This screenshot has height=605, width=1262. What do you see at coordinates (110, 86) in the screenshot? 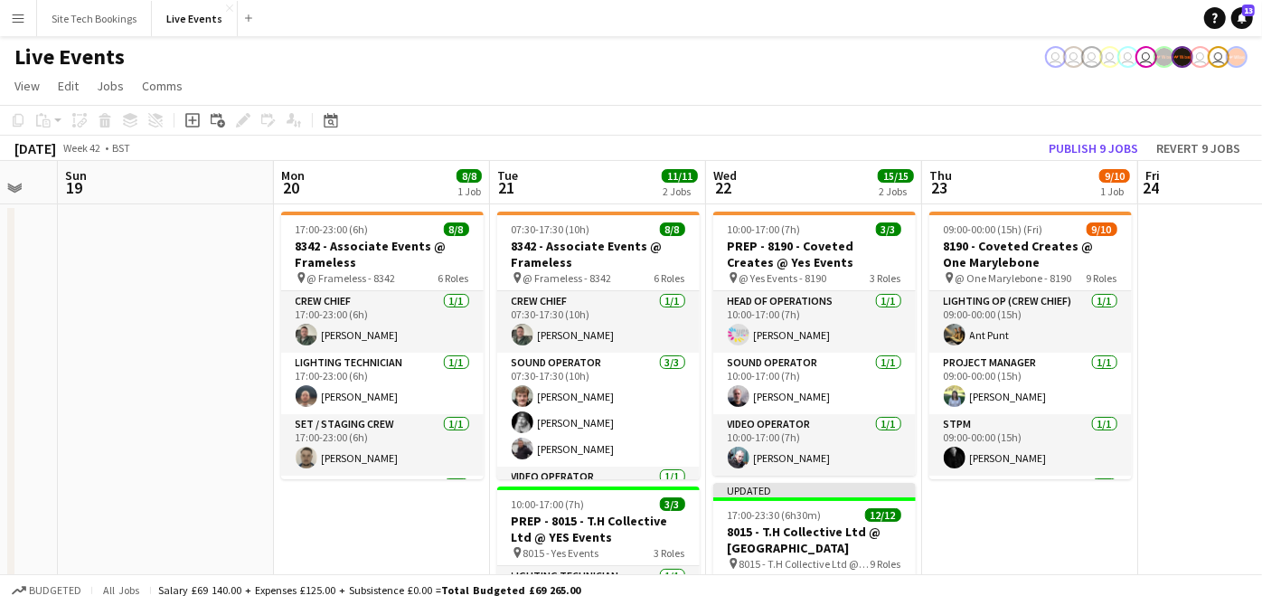
I see `a: Jobs` at bounding box center [110, 86].